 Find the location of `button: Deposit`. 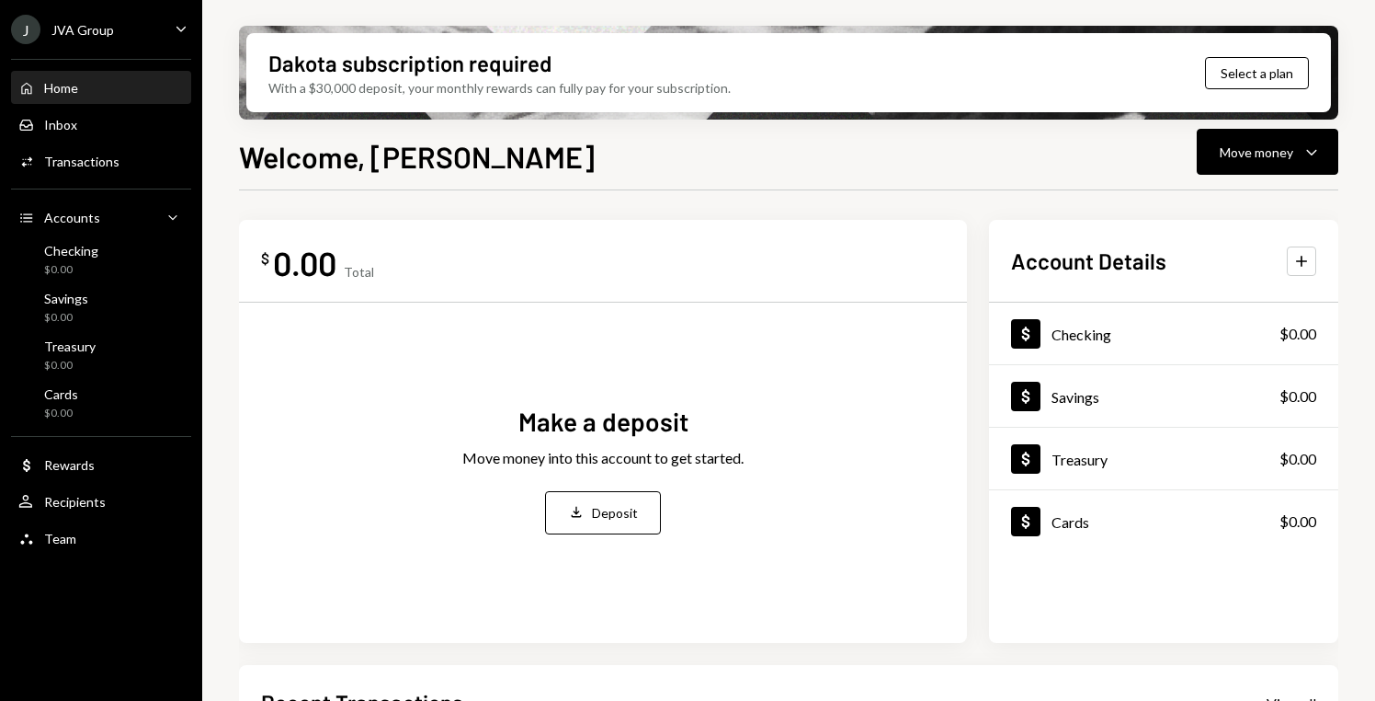

button: Deposit is located at coordinates (603, 512).